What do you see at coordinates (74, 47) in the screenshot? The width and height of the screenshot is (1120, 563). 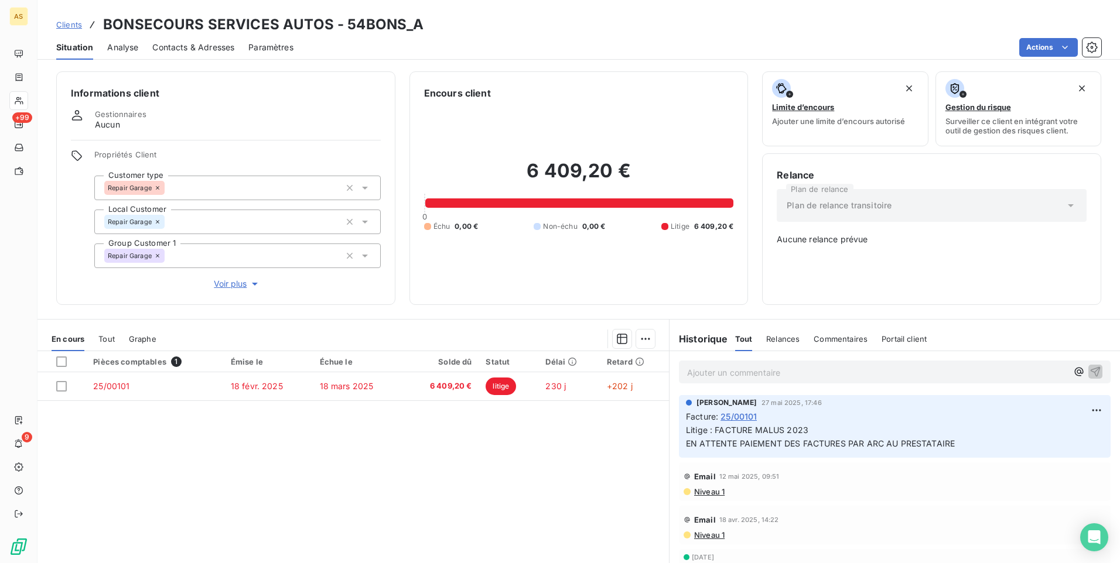 I see `span: Situation` at bounding box center [74, 47].